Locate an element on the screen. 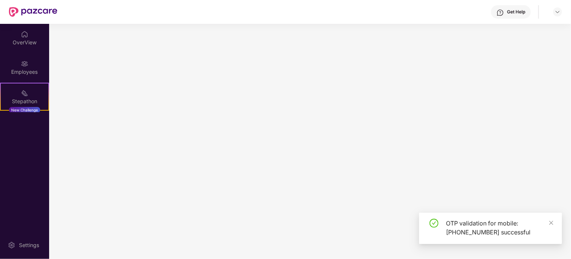 The height and width of the screenshot is (259, 571). img: svg+xml;base64,PHN2ZyB4bWxucz0iaHR0cDovL3d3dy53My5vcmcvMjAwMC9zdmciIHdpZHRoPSIyMSIgaGVpZ2h0PSIyMC... is located at coordinates (25, 93).